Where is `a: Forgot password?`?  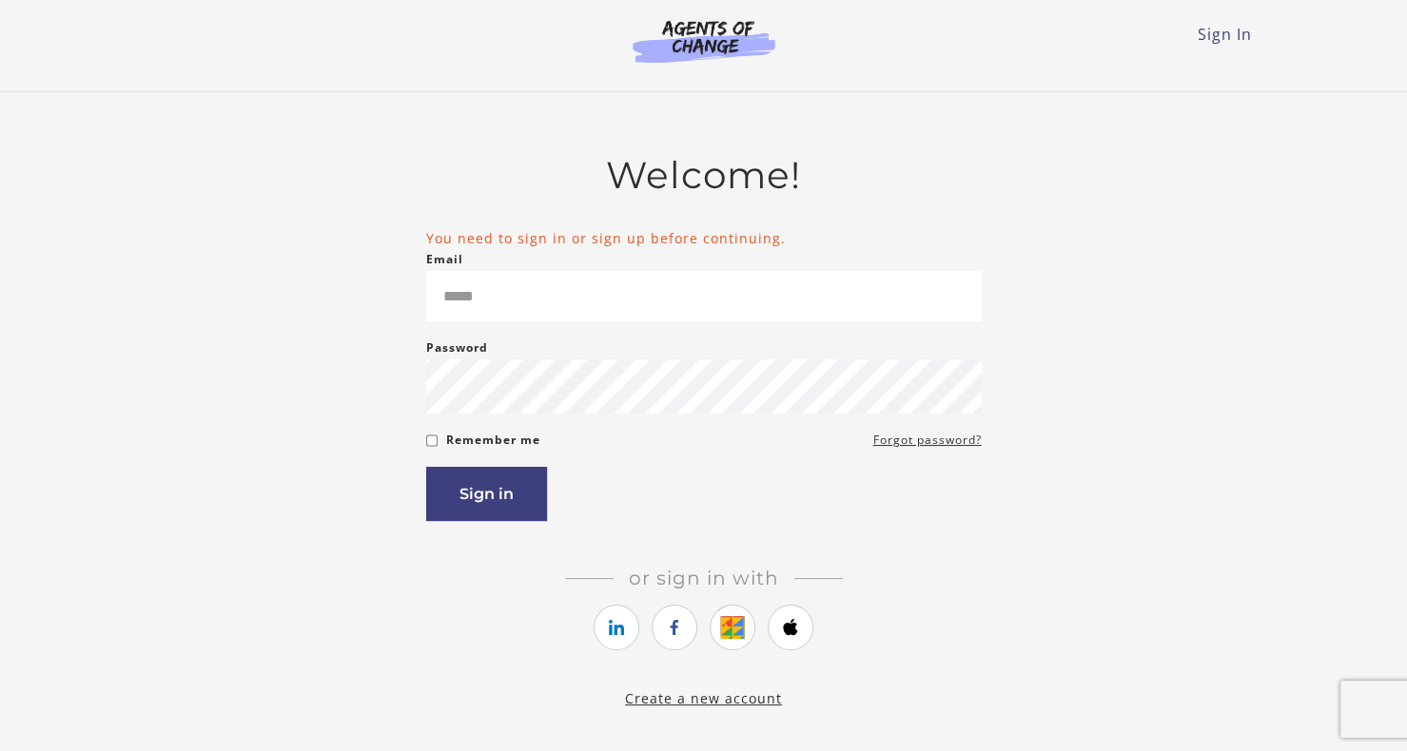
a: Forgot password? is located at coordinates (927, 440).